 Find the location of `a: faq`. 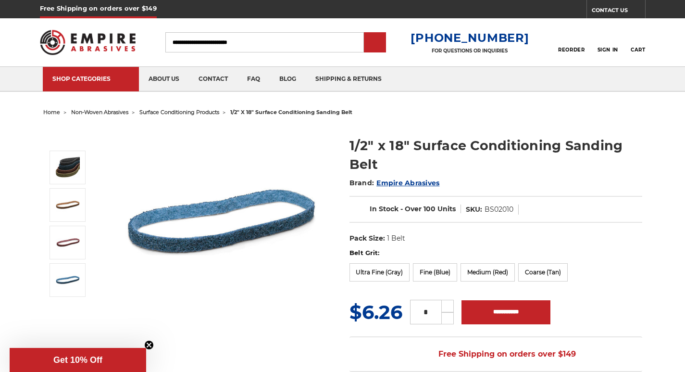

a: faq is located at coordinates (253, 79).